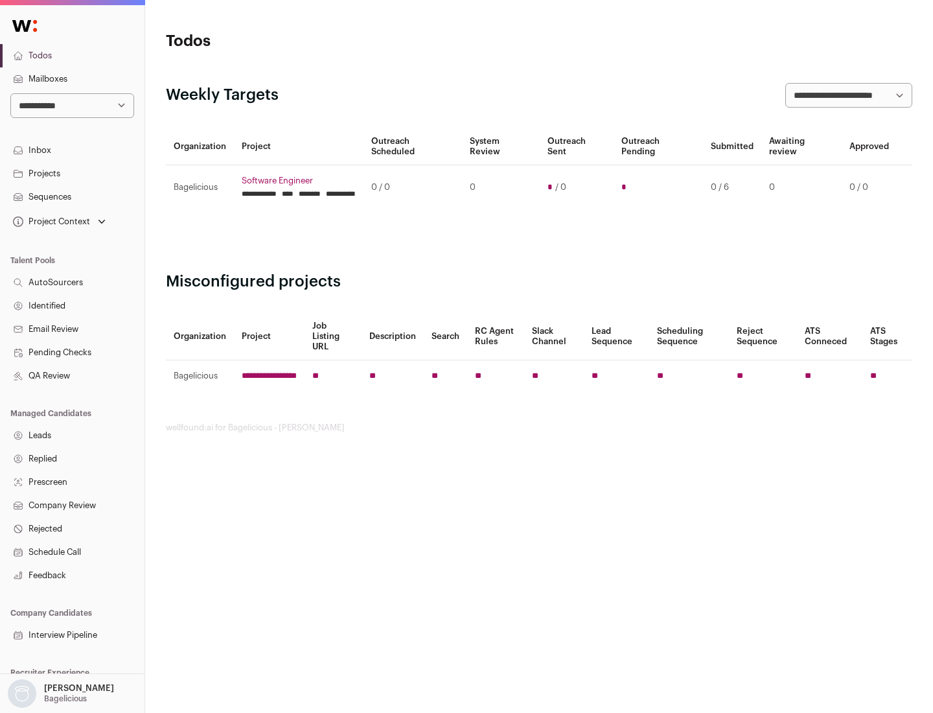 Image resolution: width=933 pixels, height=713 pixels. Describe the element at coordinates (561, 187) in the screenshot. I see `span: / 0` at that location.